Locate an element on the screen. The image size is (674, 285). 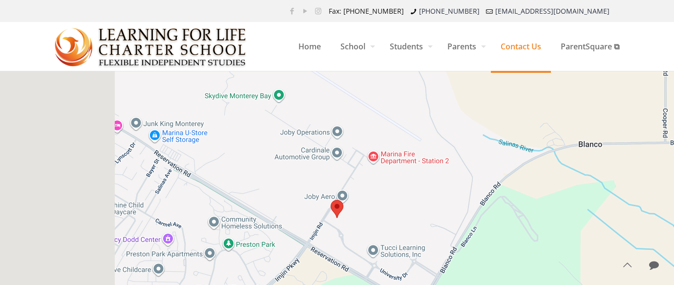
a: Contact Us is located at coordinates (521, 46).